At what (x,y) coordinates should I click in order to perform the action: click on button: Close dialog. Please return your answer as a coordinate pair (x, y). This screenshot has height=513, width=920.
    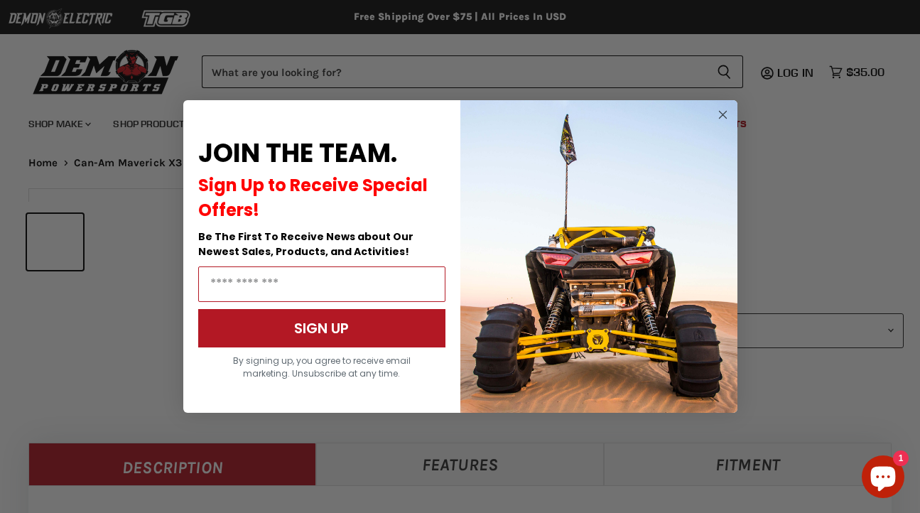
    Looking at the image, I should click on (722, 114).